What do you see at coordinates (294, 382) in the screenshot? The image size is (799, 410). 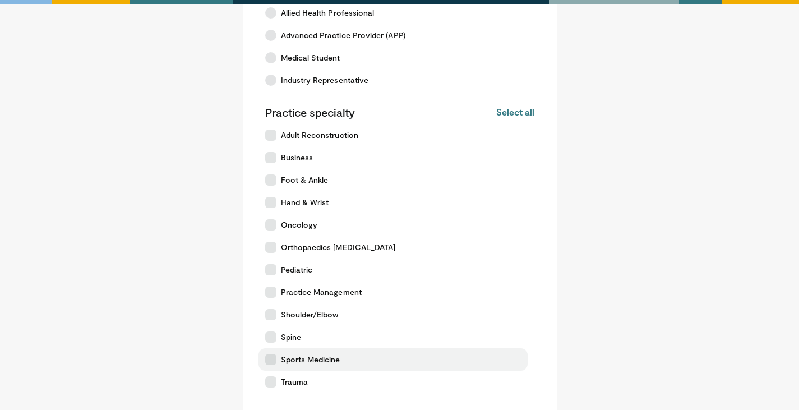 I see `span: Trauma` at bounding box center [294, 382].